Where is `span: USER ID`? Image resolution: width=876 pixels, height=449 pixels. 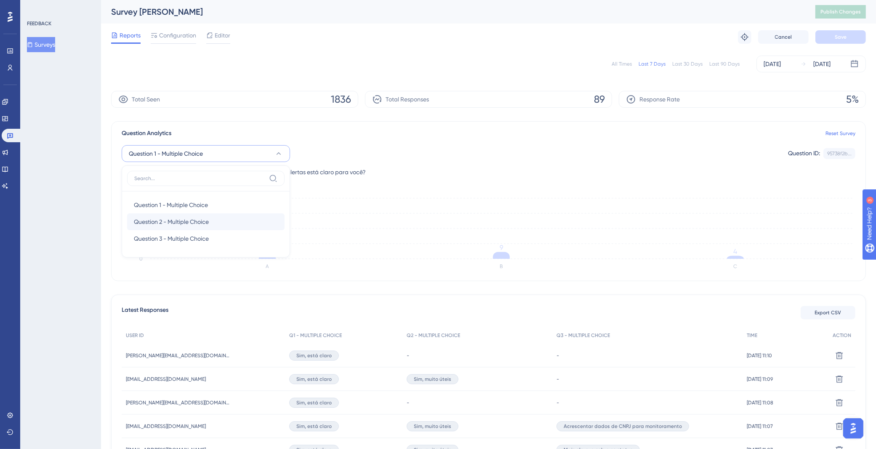 span: USER ID is located at coordinates (135, 335).